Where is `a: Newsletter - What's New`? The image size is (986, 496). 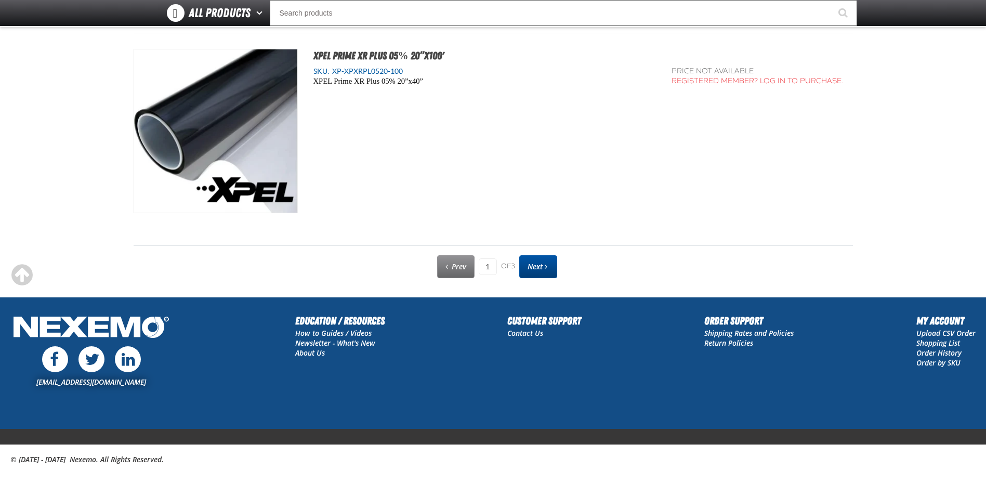
a: Newsletter - What's New is located at coordinates (335, 342).